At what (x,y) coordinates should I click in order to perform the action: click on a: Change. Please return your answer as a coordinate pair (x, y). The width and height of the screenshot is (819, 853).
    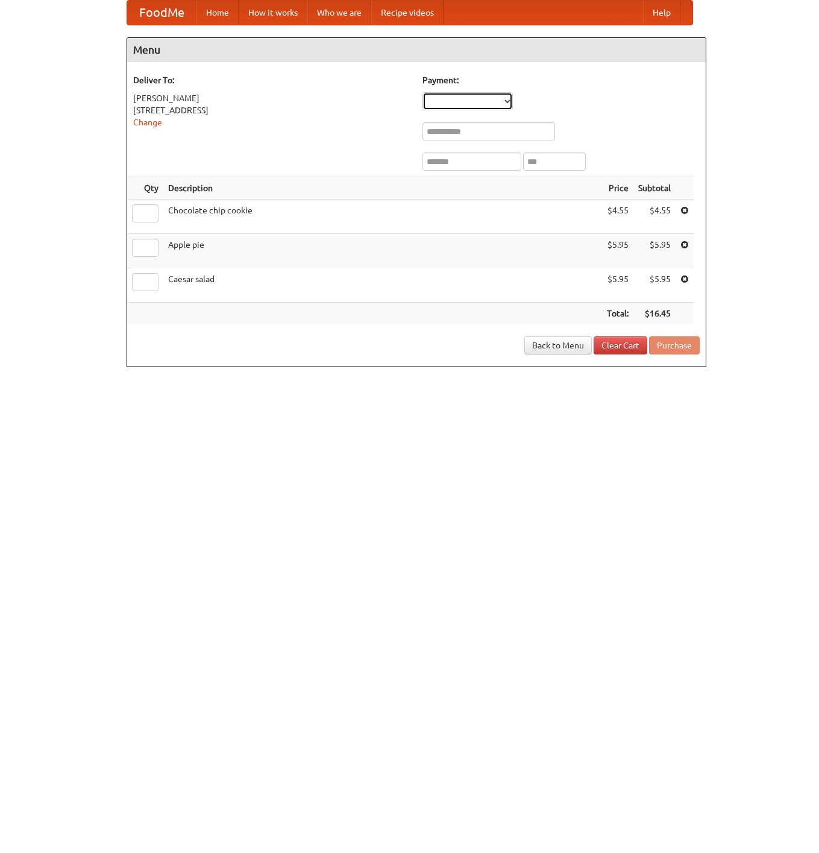
    Looking at the image, I should click on (148, 122).